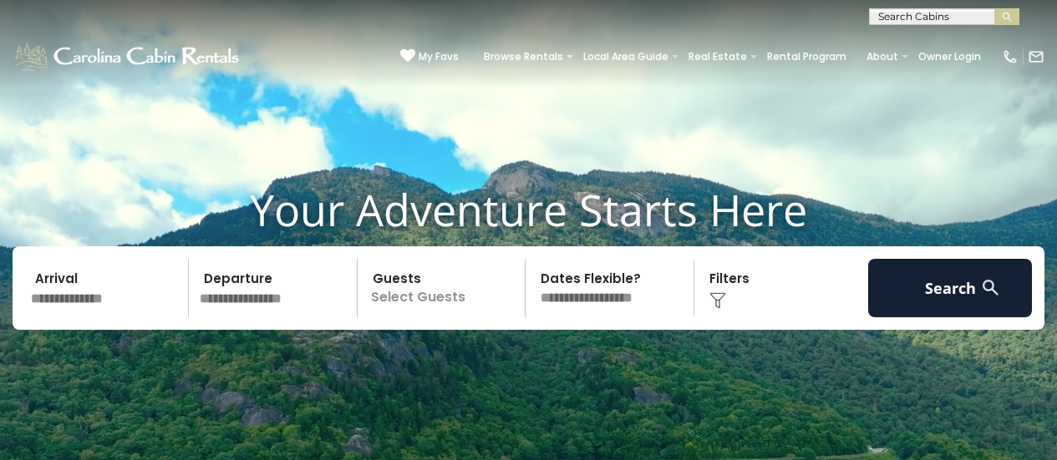  What do you see at coordinates (128, 57) in the screenshot?
I see `img: White-1-1-2.png` at bounding box center [128, 57].